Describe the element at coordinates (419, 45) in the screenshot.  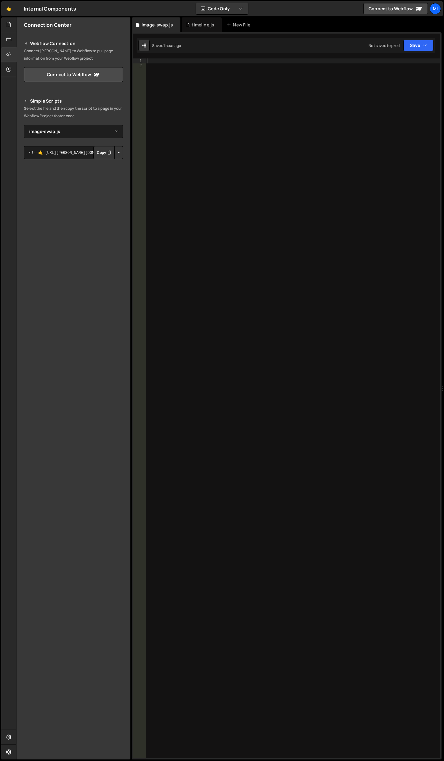
I see `button: Save` at that location.